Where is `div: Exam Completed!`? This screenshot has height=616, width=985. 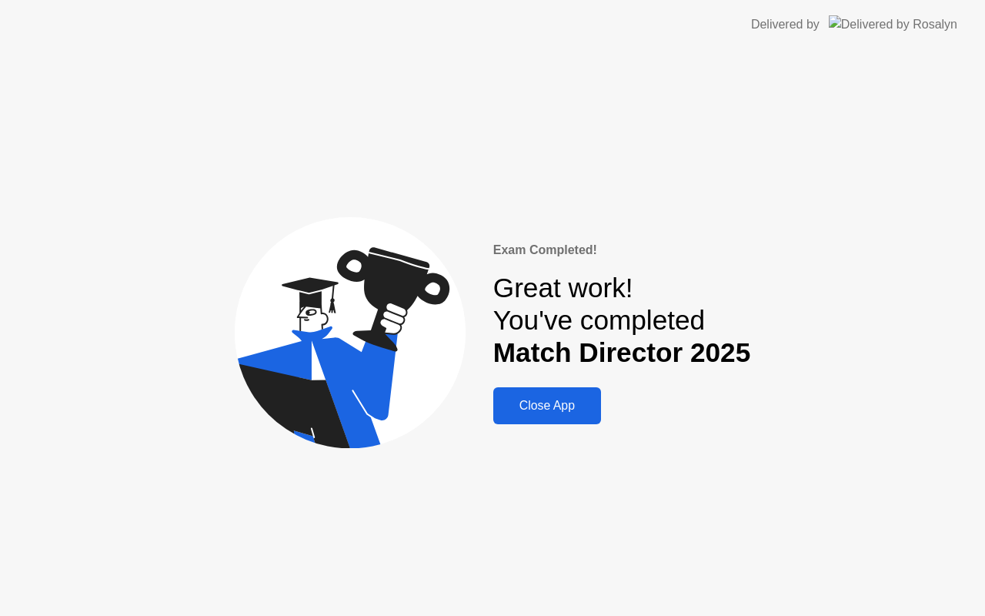
div: Exam Completed! is located at coordinates (622, 250).